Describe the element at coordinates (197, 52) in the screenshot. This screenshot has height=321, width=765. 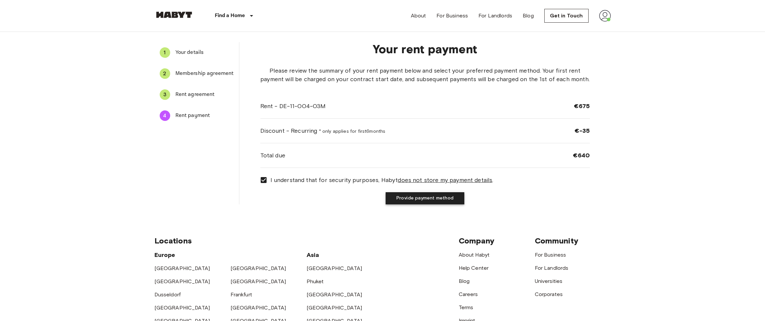
I see `div: 1Your details` at that location.